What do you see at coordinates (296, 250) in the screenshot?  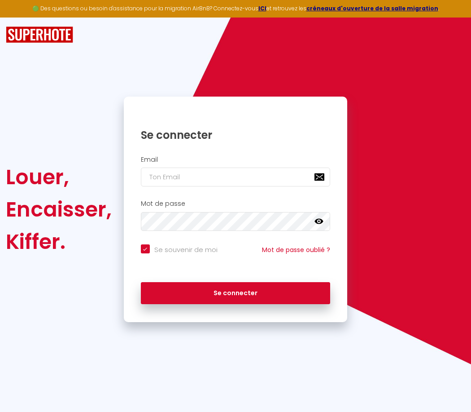 I see `a: Mot de passe oublié ?` at bounding box center [296, 250].